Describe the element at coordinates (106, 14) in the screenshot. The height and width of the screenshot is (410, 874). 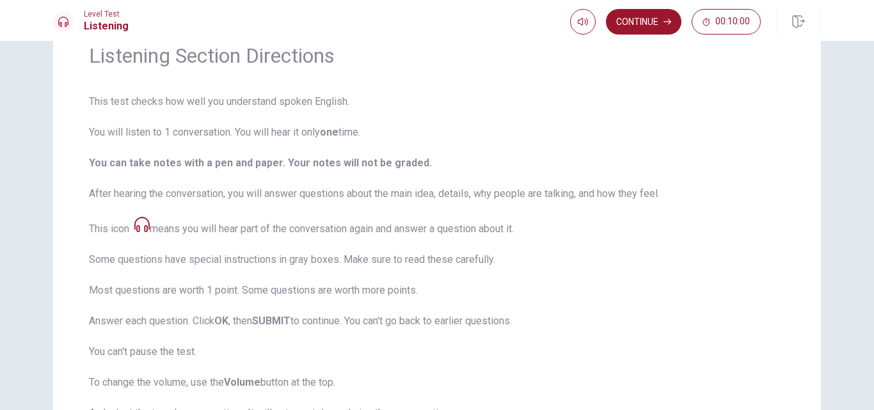
I see `span: Level Test` at that location.